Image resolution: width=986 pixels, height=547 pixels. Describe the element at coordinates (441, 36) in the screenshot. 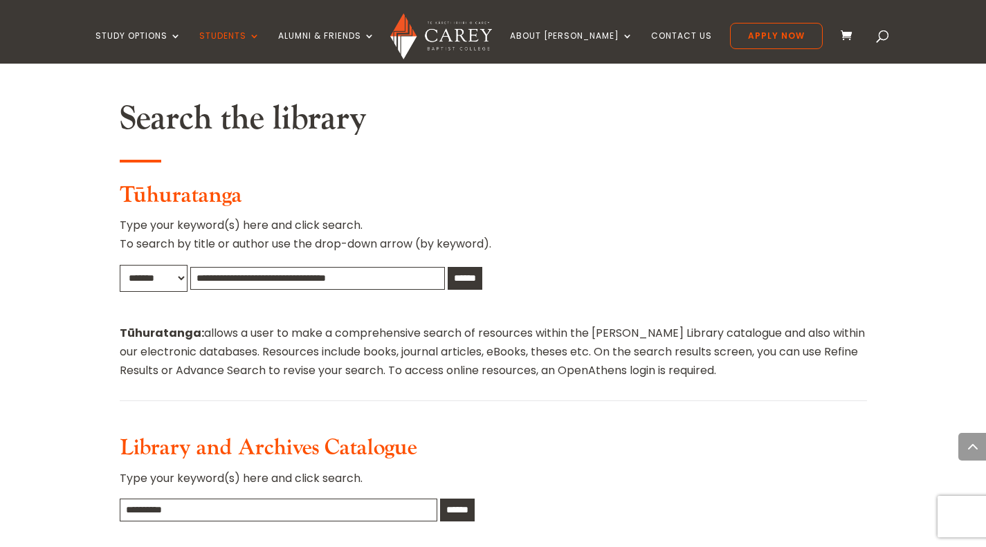

I see `img: Carey Baptist College` at that location.